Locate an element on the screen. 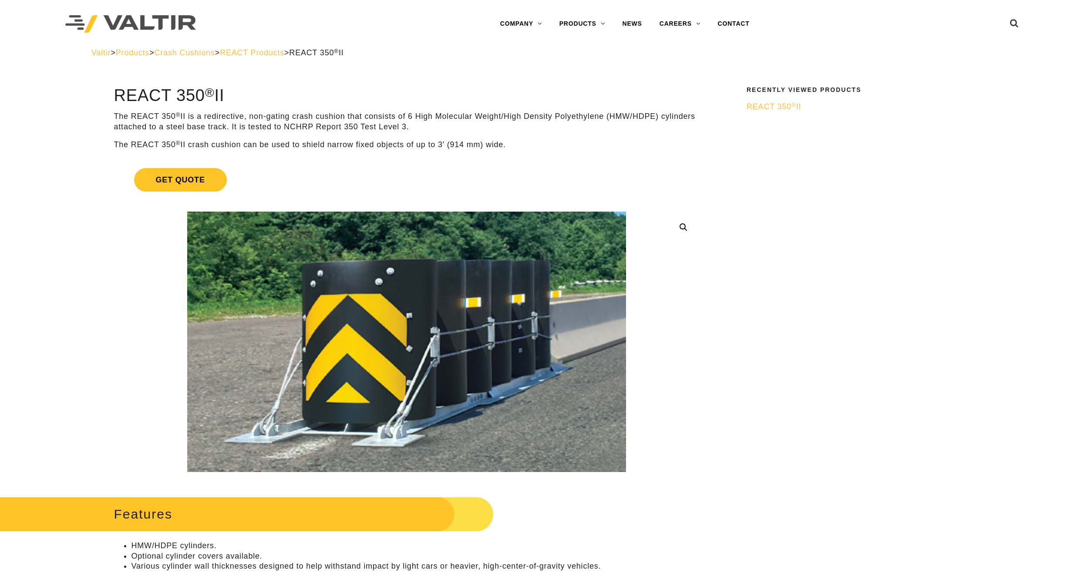 This screenshot has width=1084, height=573. span: Products is located at coordinates (132, 53).